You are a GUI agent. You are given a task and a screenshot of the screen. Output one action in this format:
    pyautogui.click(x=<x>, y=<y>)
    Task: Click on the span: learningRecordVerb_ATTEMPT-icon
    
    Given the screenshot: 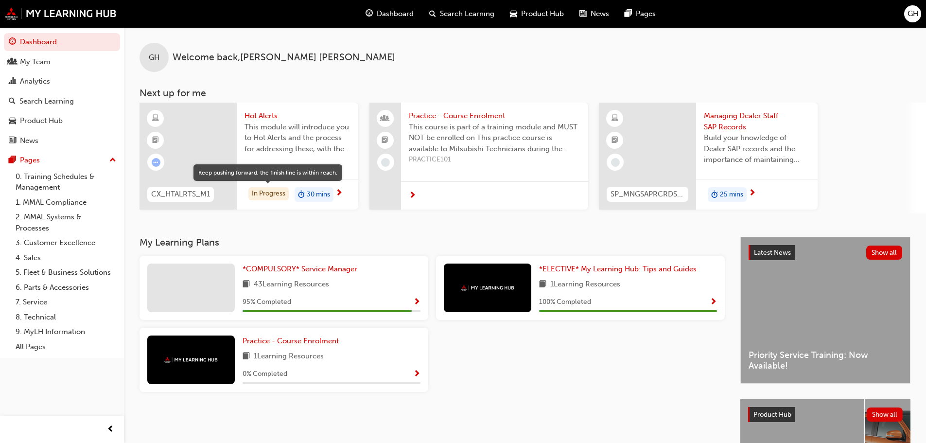 What is the action you would take?
    pyautogui.click(x=156, y=162)
    